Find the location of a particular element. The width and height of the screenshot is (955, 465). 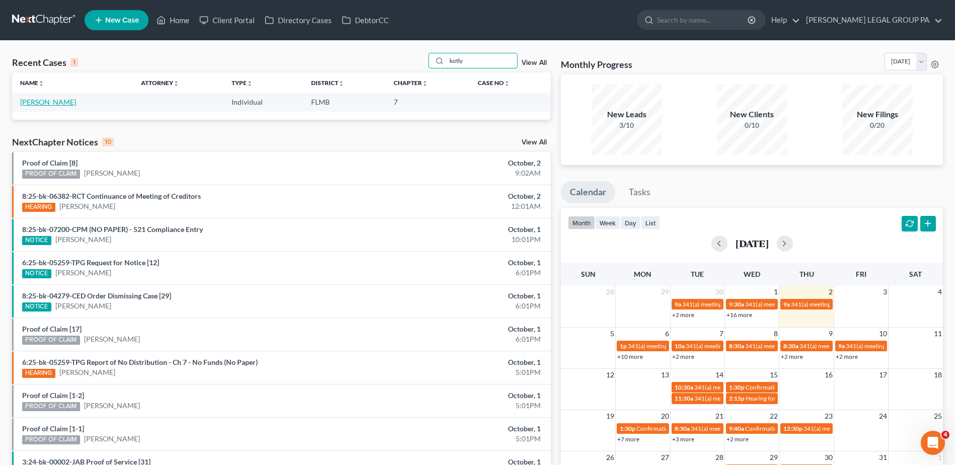

a: +10 more is located at coordinates (630, 356).